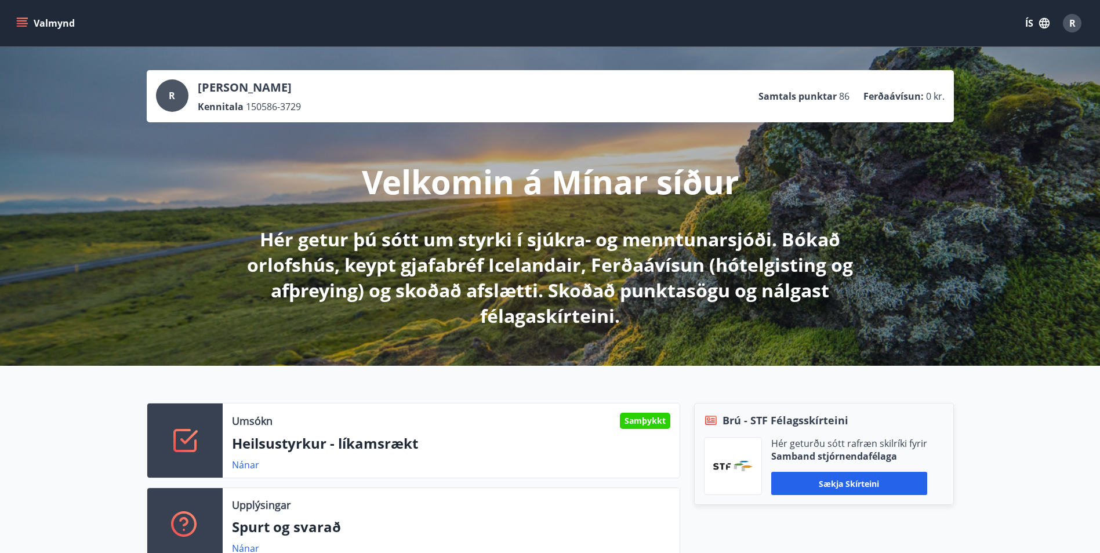  I want to click on button: R, so click(1072, 23).